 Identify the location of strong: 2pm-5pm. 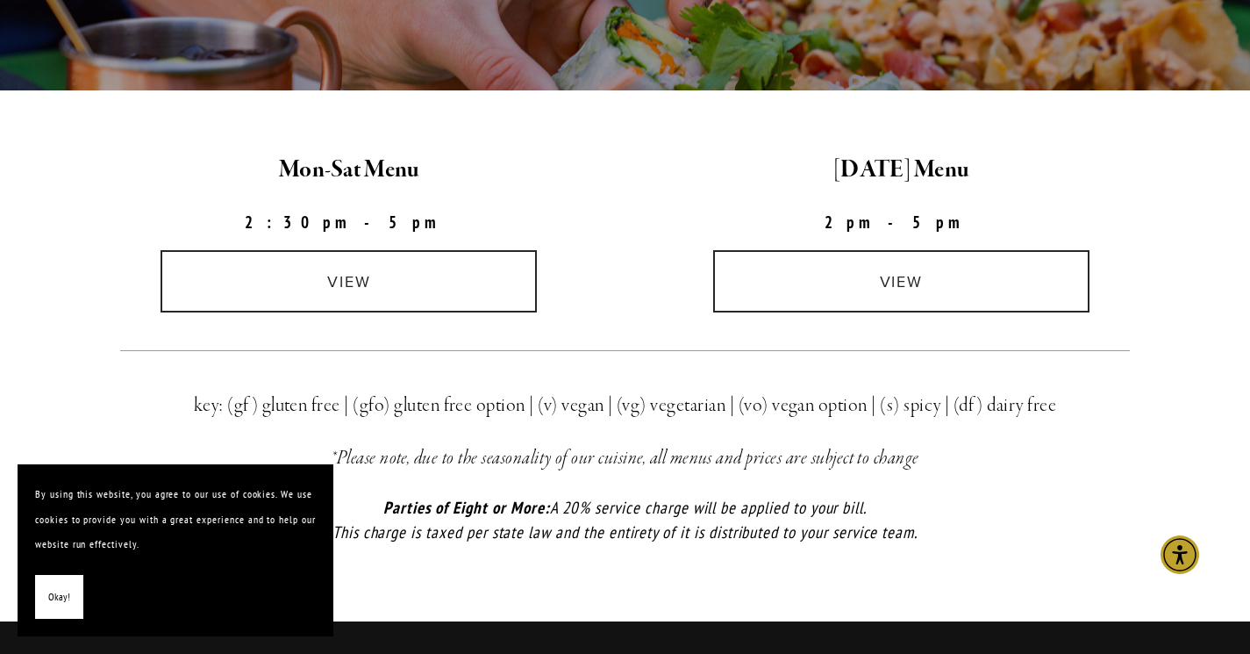
(901, 222).